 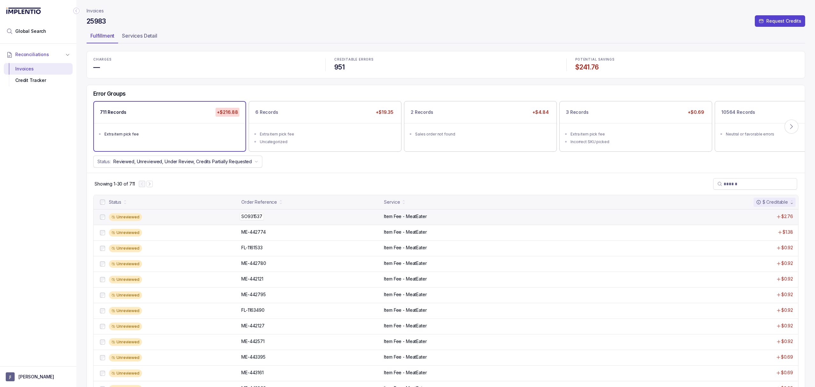 What do you see at coordinates (253, 325) in the screenshot?
I see `p: ME-442127` at bounding box center [253, 325].